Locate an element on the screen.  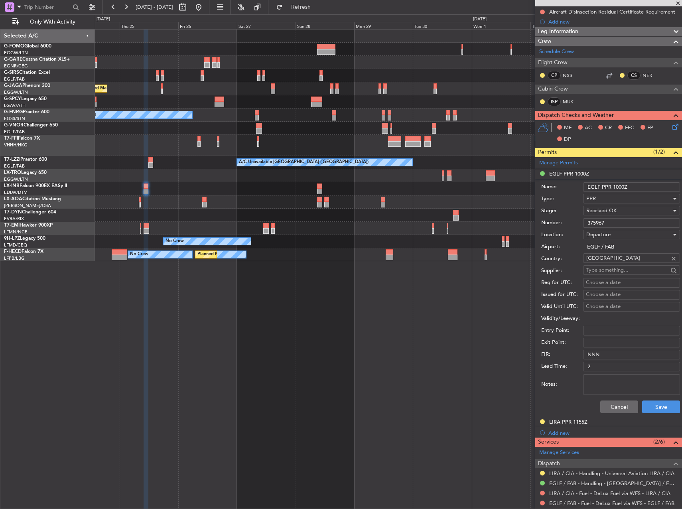
a: Schedule Crew is located at coordinates (556, 52).